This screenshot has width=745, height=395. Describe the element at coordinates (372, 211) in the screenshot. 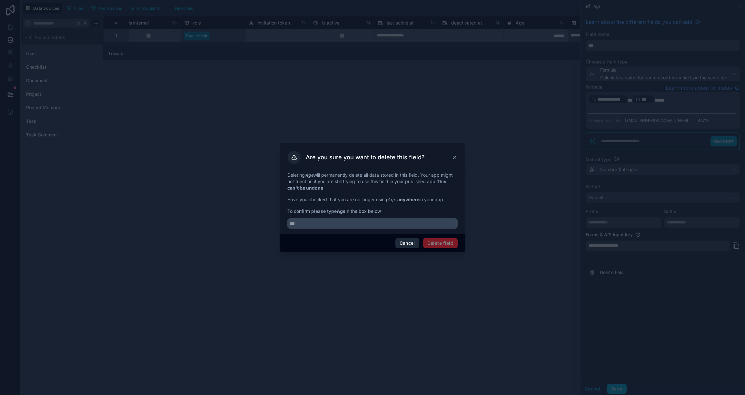

I see `span: To confirm please type in the box below` at that location.